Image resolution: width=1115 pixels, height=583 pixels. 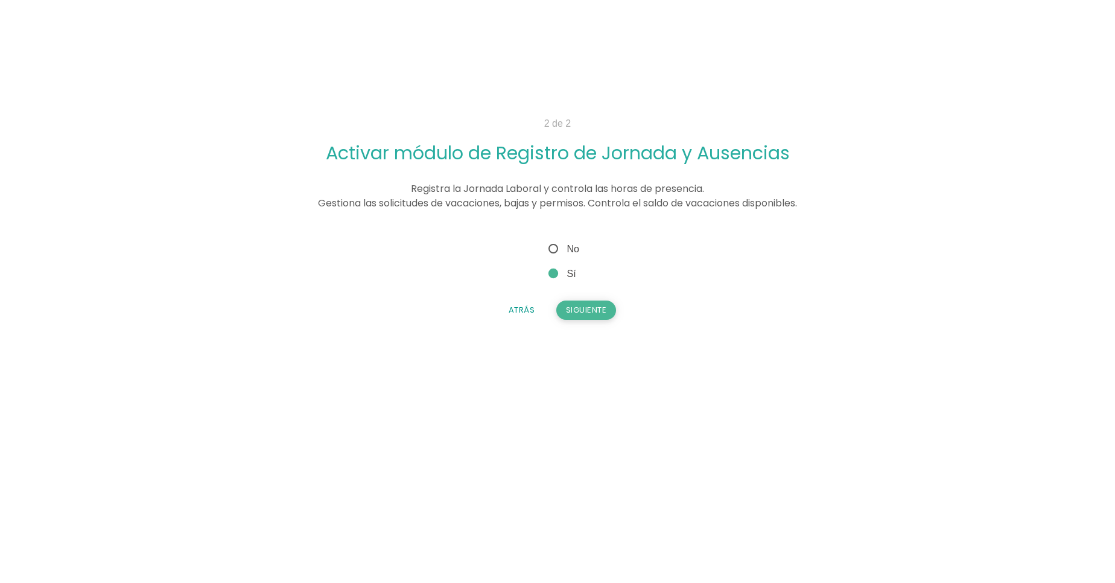 I want to click on p: 2 de 2, so click(x=557, y=124).